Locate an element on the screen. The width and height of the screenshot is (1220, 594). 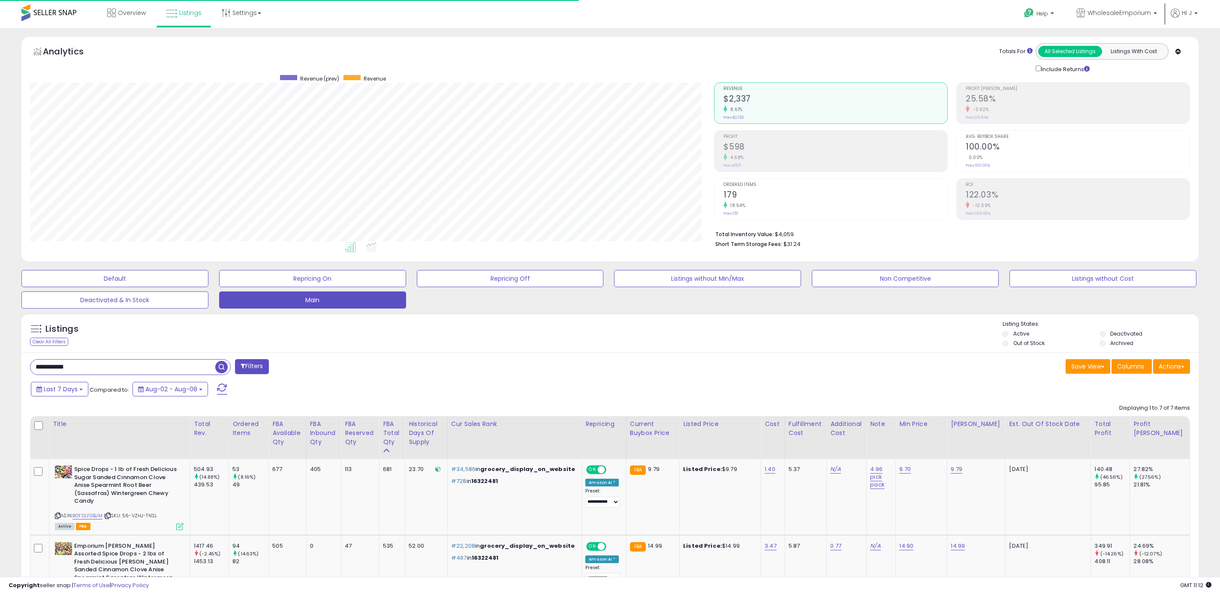
div: 1453.13 is located at coordinates (211, 562).